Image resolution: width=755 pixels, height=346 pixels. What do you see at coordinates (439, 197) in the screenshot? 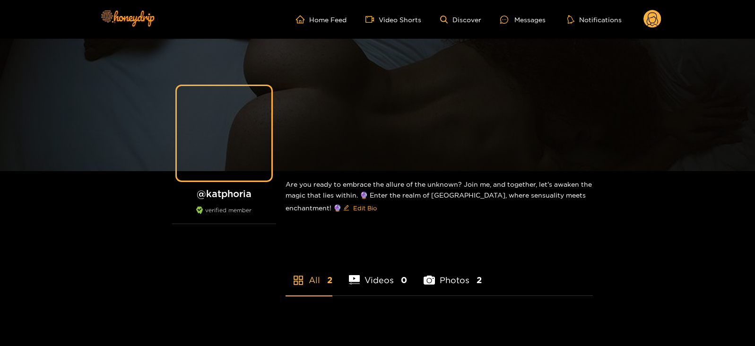
I see `div: Are you ready to embrace the allure of the unknown? Join me, and together, let's awaken the magic...` at bounding box center [439, 197].